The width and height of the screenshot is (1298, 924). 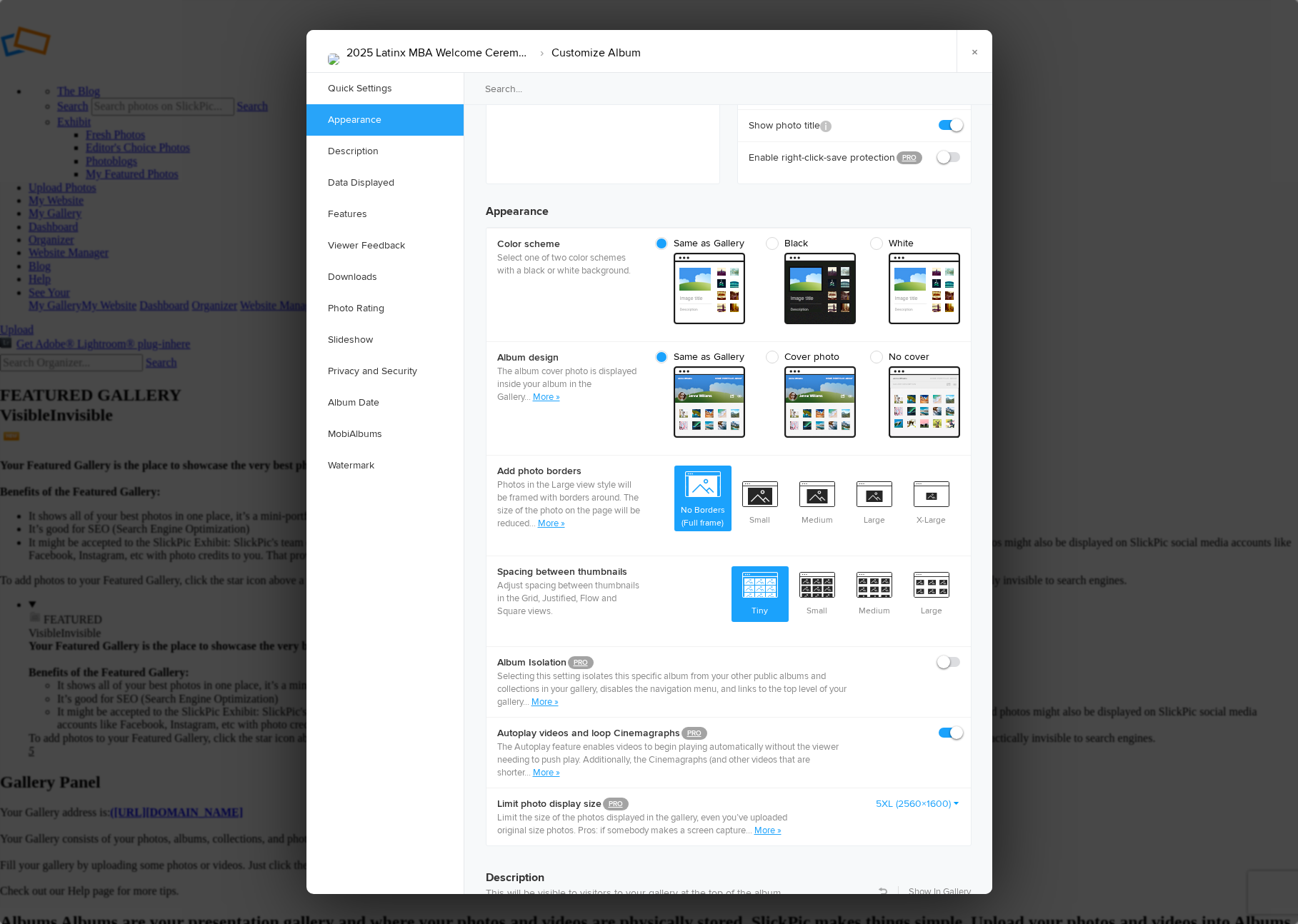 I want to click on a: Privacy and Security, so click(x=385, y=372).